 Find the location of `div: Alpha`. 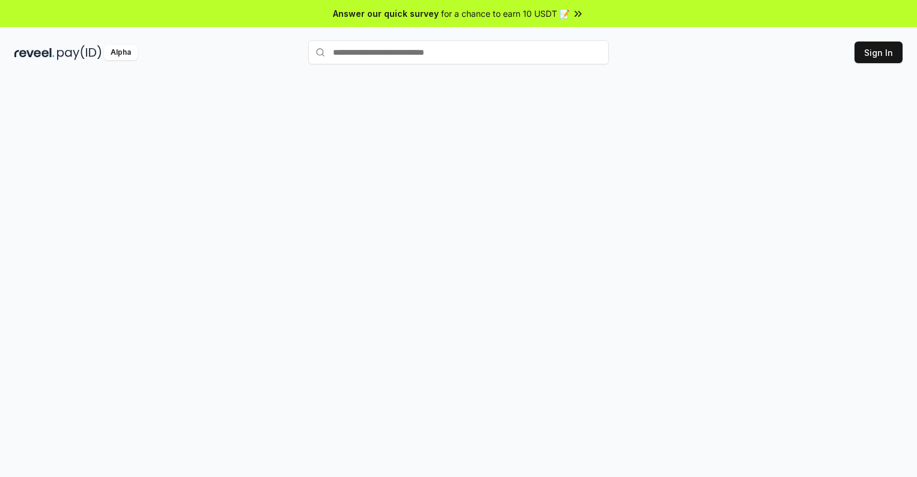

div: Alpha is located at coordinates (121, 52).